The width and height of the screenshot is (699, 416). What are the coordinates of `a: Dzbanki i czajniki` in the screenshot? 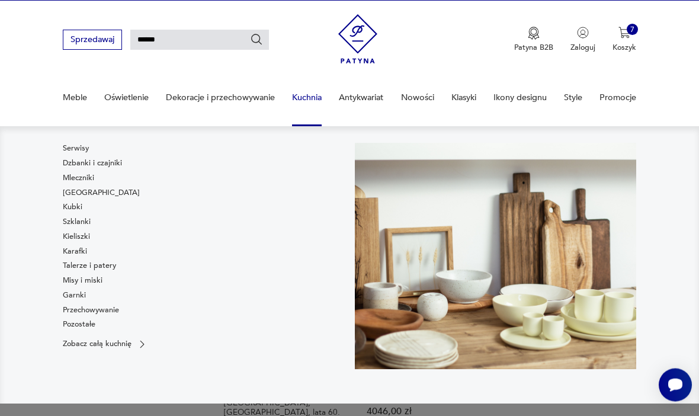 It's located at (92, 164).